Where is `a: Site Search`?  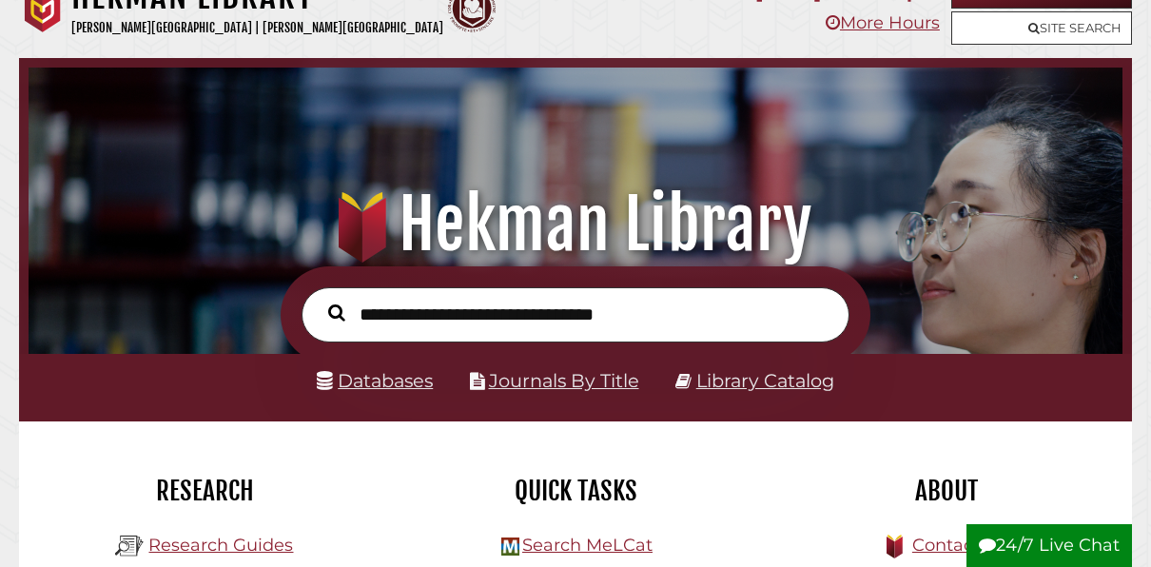
a: Site Search is located at coordinates (1042, 28).